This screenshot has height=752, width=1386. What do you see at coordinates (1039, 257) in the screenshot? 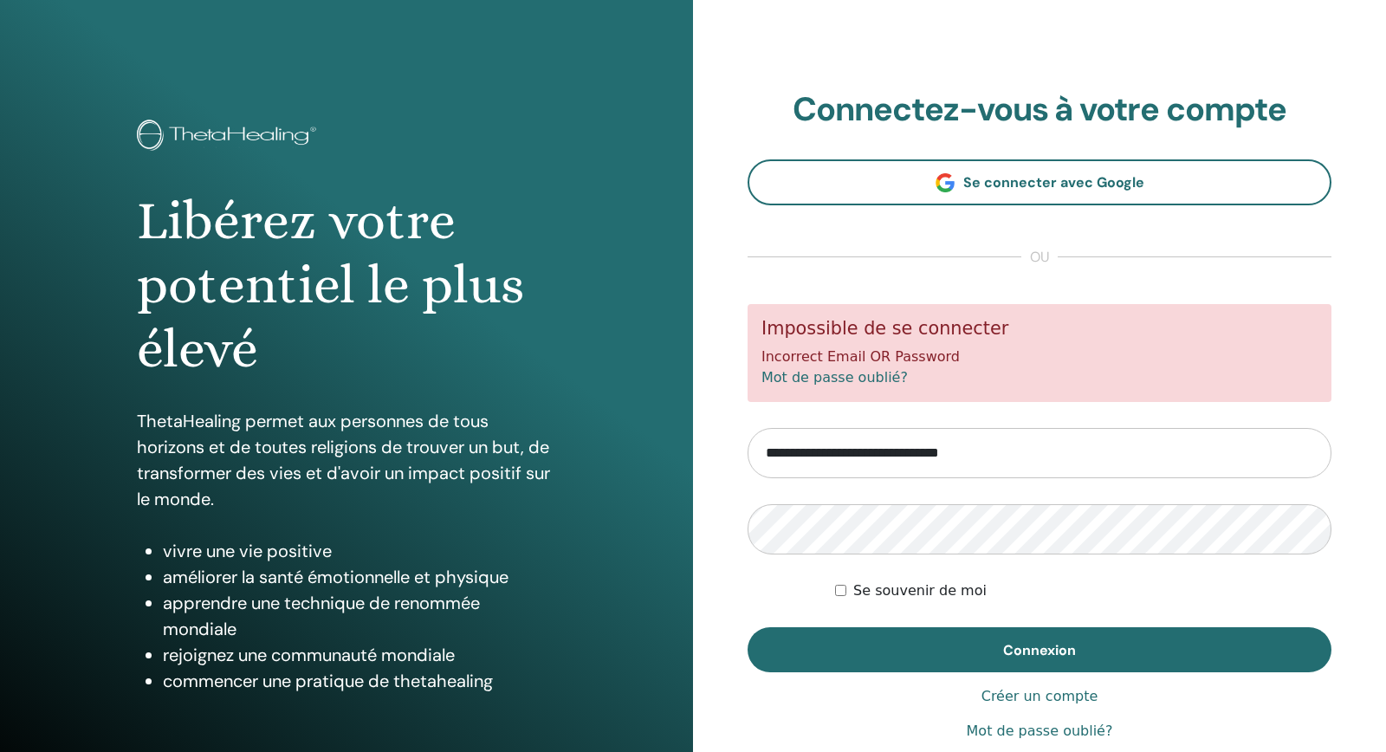
I see `span: ou` at bounding box center [1039, 257].